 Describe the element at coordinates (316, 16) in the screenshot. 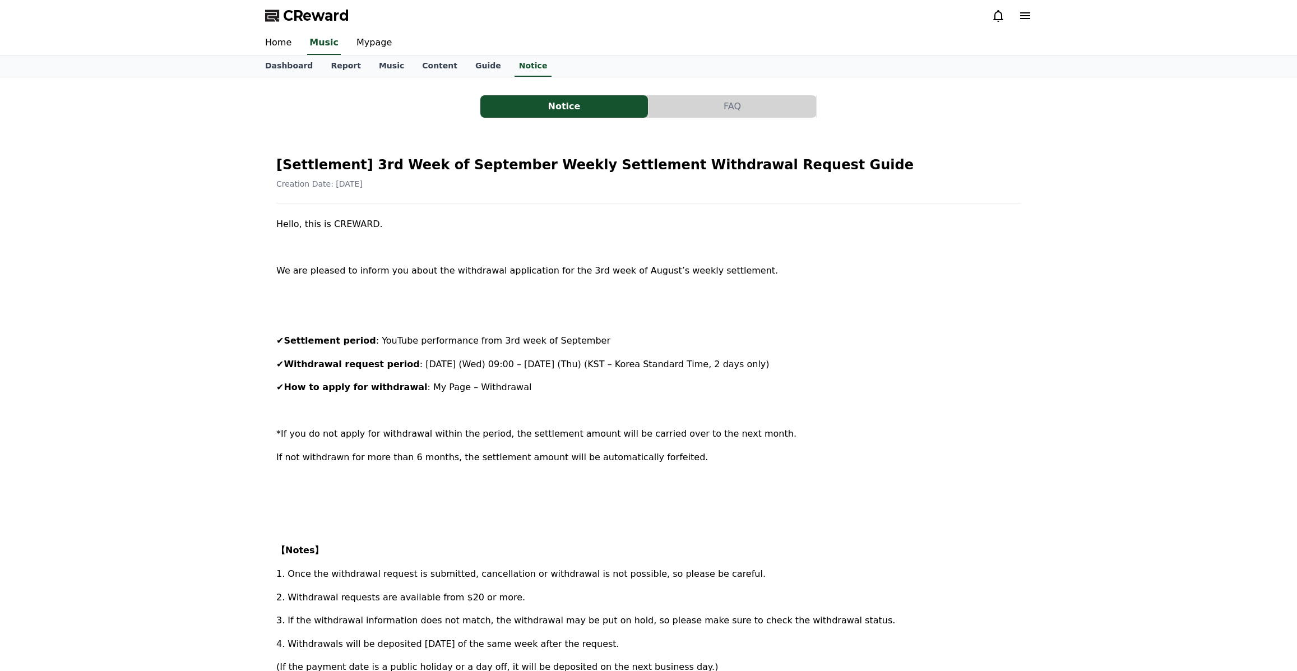

I see `span: CReward` at that location.